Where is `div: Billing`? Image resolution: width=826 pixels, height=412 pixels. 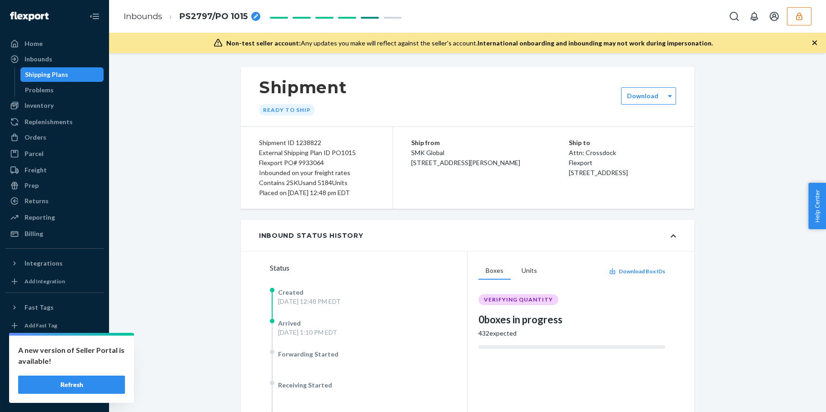 div: Billing is located at coordinates (34, 234).